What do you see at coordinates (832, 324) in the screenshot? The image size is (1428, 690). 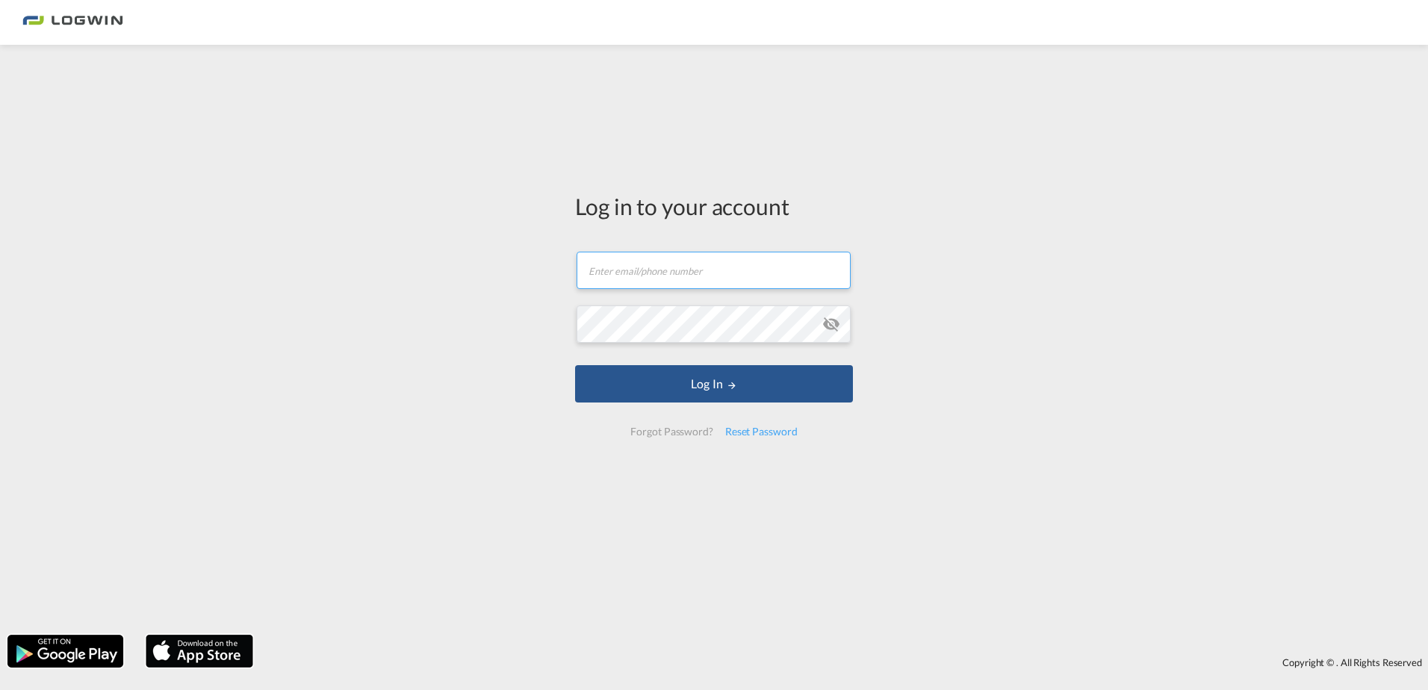 I see `md-icon: icon-eye-off` at bounding box center [832, 324].